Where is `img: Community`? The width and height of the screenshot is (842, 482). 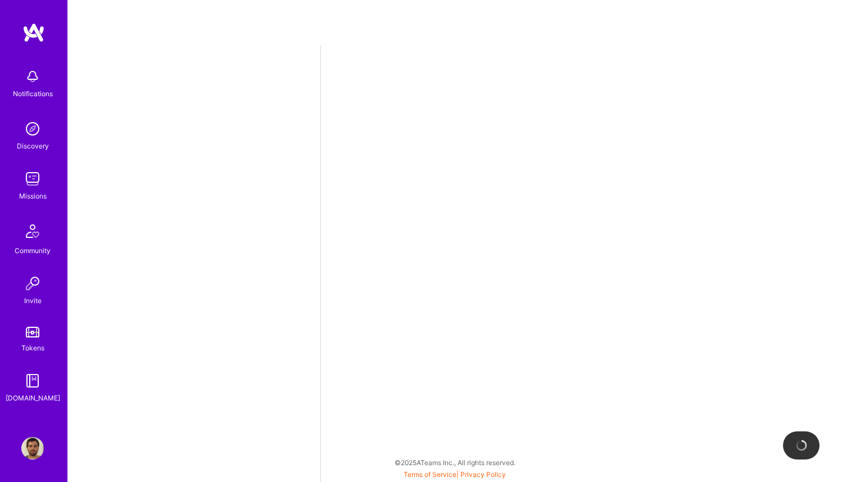
img: Community is located at coordinates (33, 231).